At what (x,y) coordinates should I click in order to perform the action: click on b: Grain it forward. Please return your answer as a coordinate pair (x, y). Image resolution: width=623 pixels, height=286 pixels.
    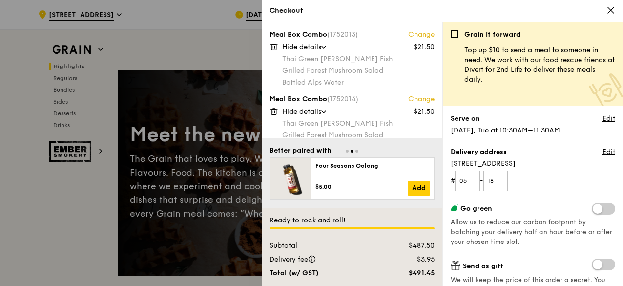
    Looking at the image, I should click on (492, 34).